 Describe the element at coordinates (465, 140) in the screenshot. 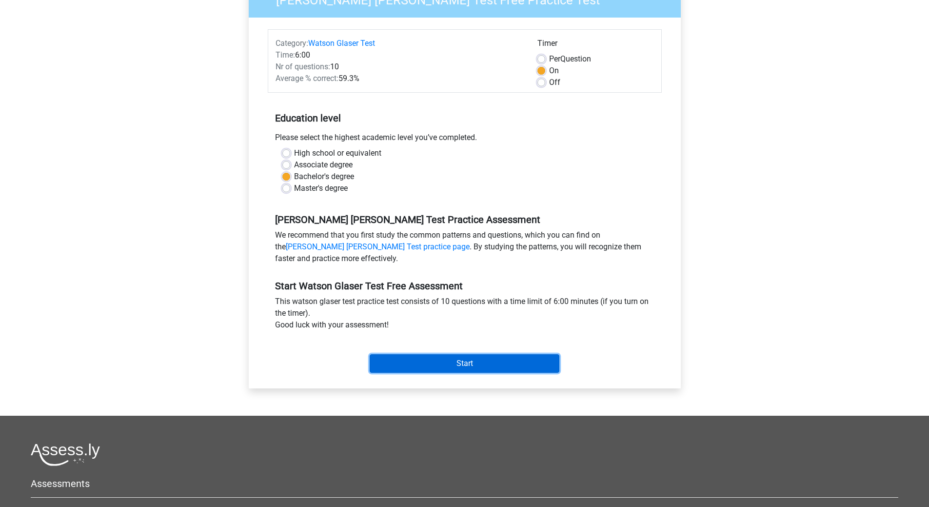

I see `div: Please select the highest academic level you’ve completed.` at that location.